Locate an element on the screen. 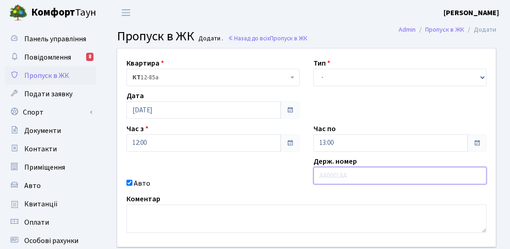 The image size is (510, 249). li: Додати is located at coordinates (481, 30).